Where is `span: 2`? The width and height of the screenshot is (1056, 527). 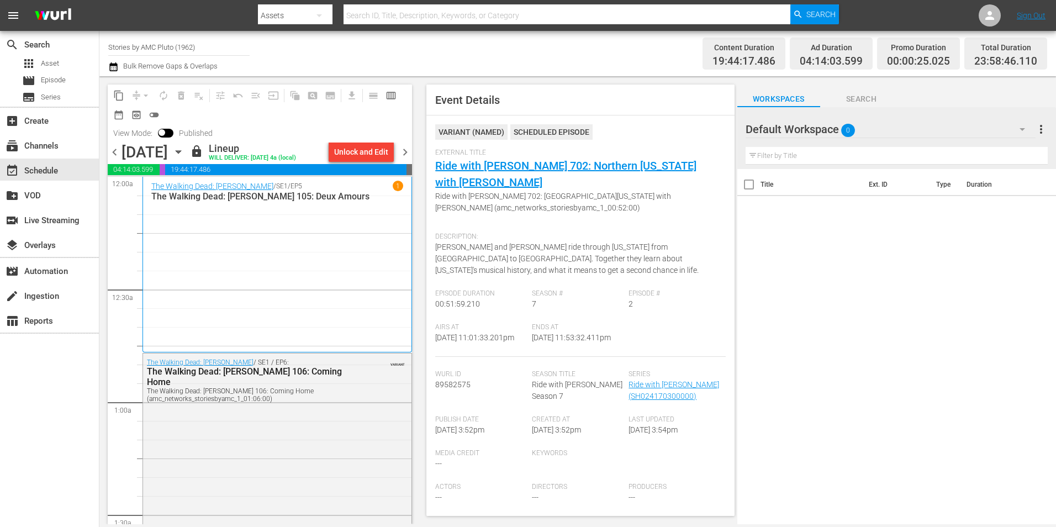
span: 2 is located at coordinates (631, 304).